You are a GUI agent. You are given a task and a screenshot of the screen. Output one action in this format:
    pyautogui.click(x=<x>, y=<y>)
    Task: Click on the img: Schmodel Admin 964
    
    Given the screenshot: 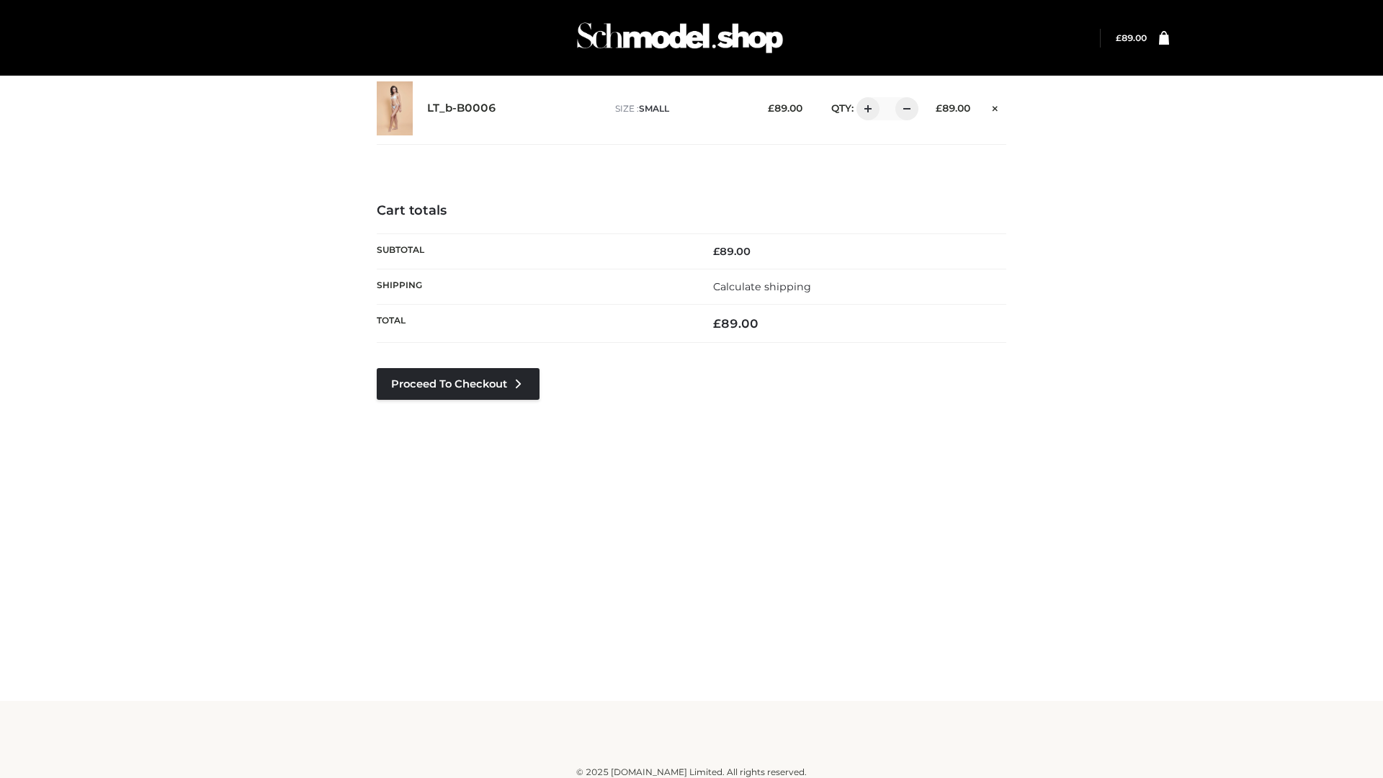 What is the action you would take?
    pyautogui.click(x=680, y=37)
    